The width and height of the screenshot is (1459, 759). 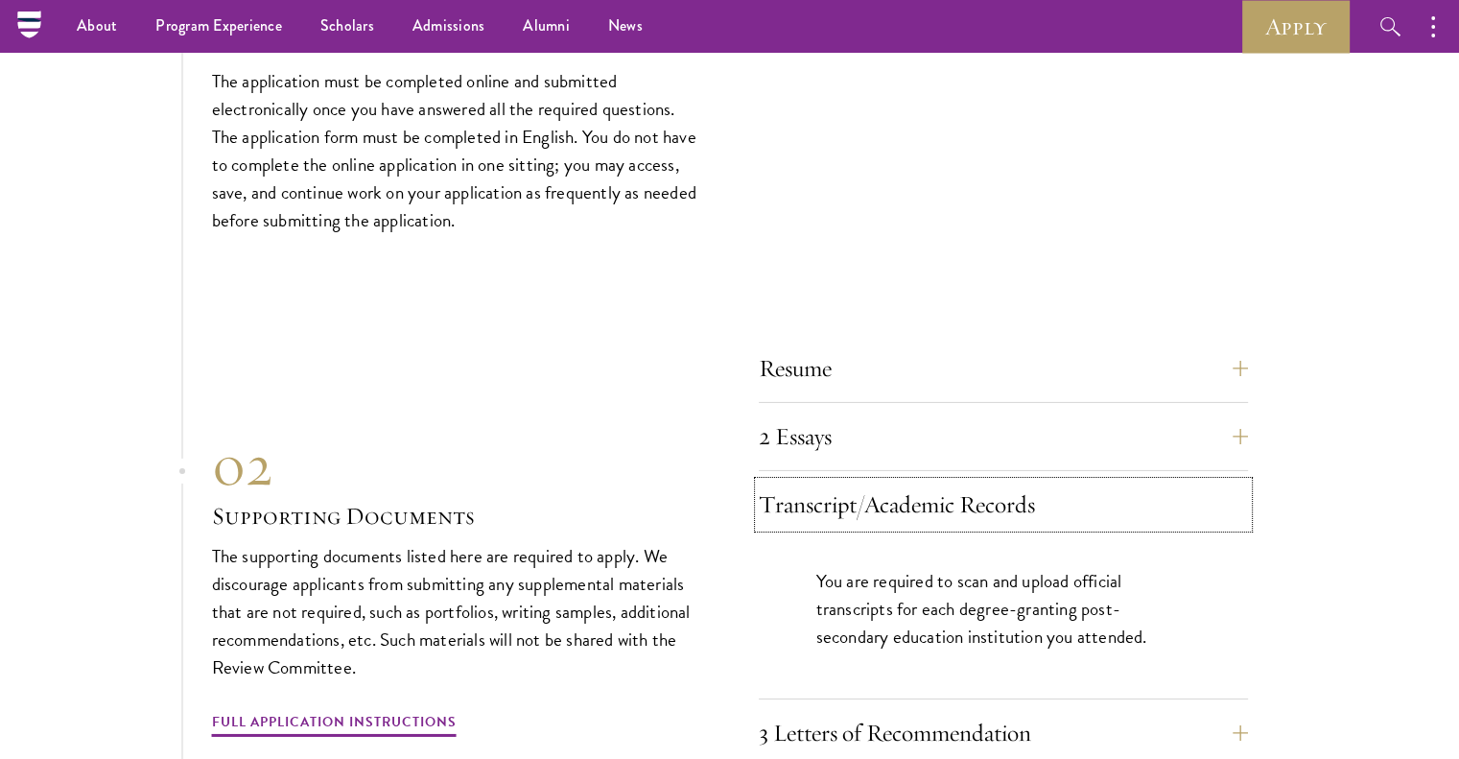 I want to click on button: 2 Essays, so click(x=1003, y=436).